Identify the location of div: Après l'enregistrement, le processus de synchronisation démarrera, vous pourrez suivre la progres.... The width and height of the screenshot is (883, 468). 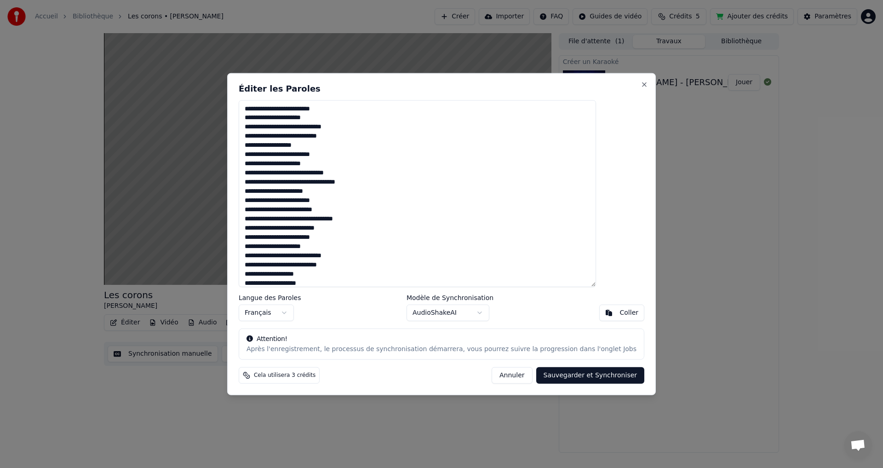
(442, 349).